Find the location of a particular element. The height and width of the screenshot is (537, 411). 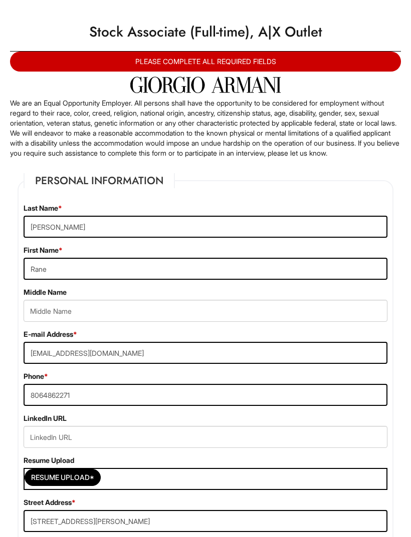

label: First Name is located at coordinates (43, 250).